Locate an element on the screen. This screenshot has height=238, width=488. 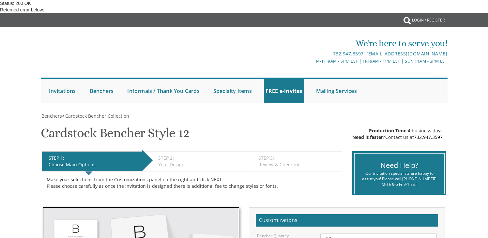
div: STEP 3: is located at coordinates (299, 158).